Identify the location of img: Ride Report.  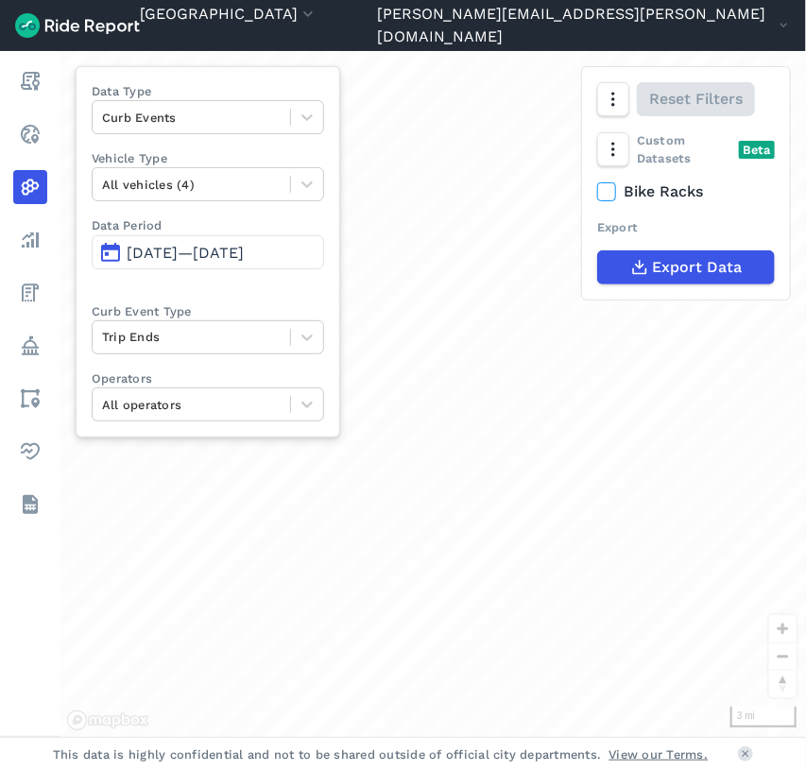
(77, 26).